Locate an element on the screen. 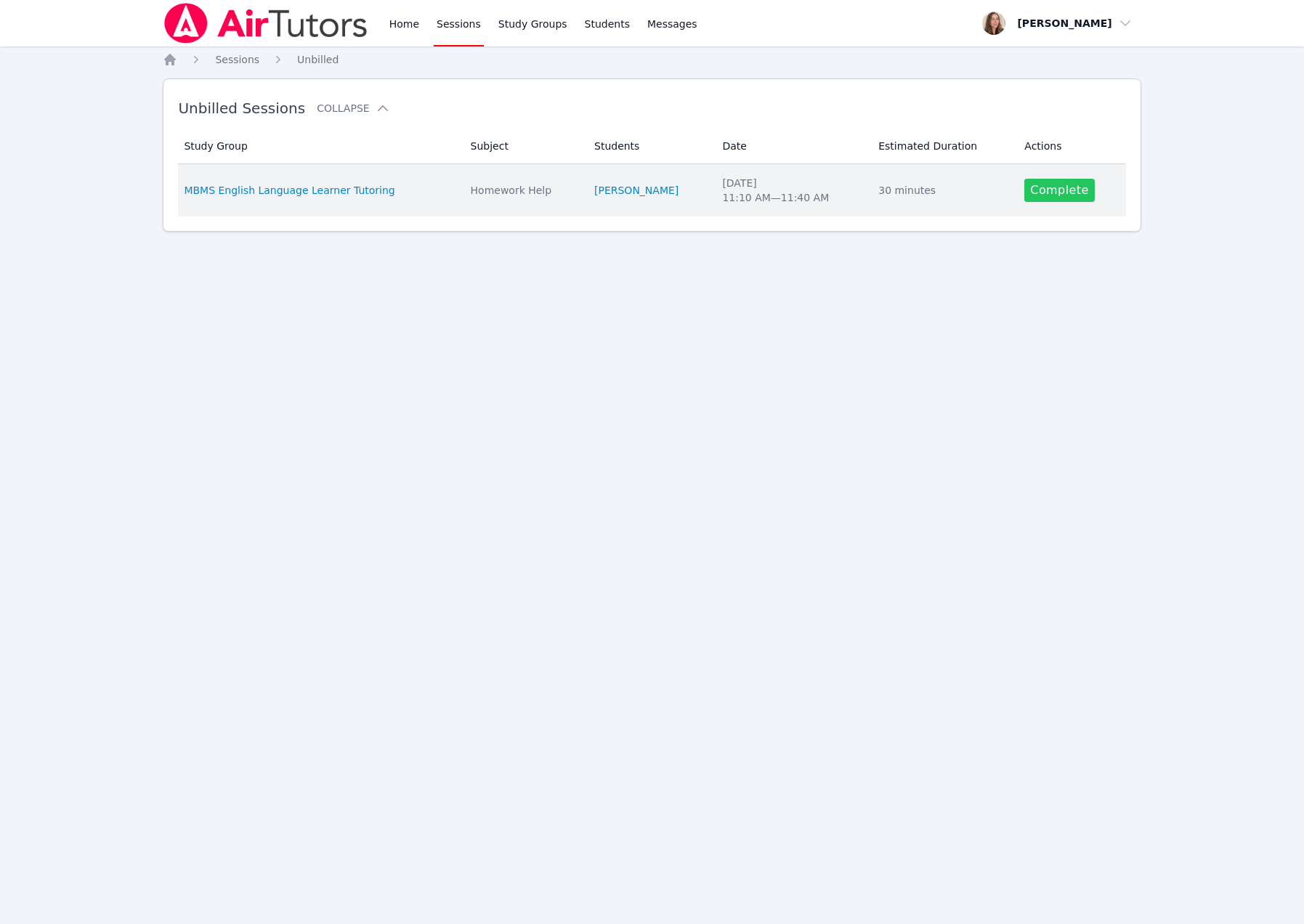 Image resolution: width=1304 pixels, height=924 pixels. div: 30 minutes is located at coordinates (942, 191).